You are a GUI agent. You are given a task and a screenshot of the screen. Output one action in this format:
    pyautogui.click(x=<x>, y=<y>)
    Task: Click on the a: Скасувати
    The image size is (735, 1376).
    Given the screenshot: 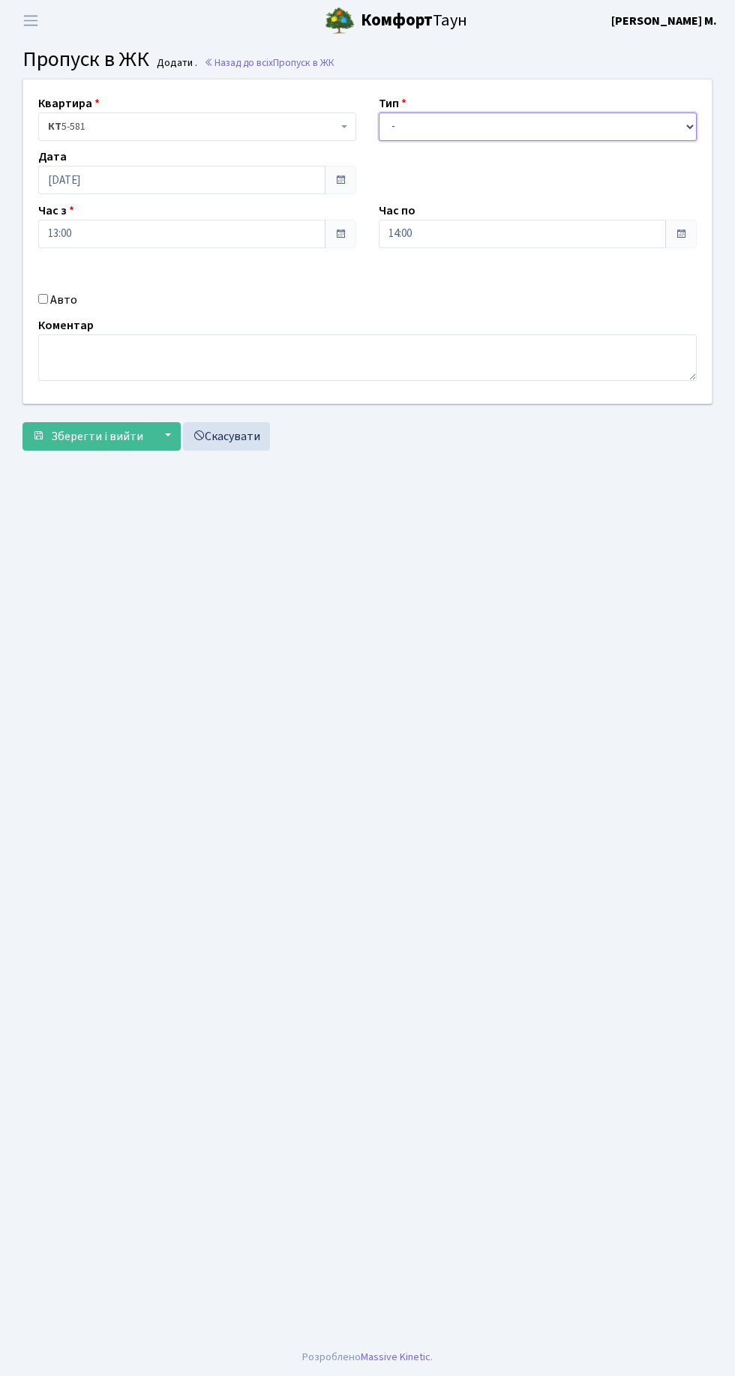 What is the action you would take?
    pyautogui.click(x=227, y=437)
    